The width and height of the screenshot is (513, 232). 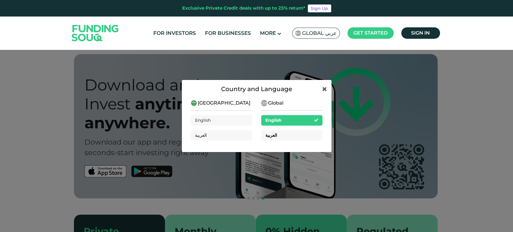 What do you see at coordinates (228, 33) in the screenshot?
I see `a: For Businesses` at bounding box center [228, 33].